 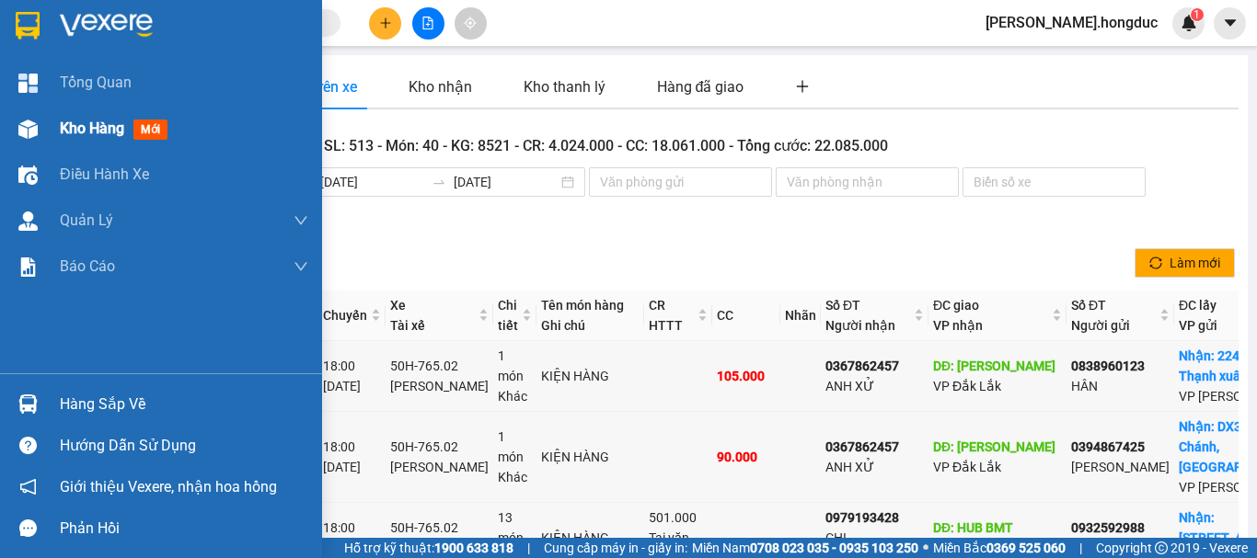 What do you see at coordinates (1196, 15) in the screenshot?
I see `span: 1` at bounding box center [1196, 15].